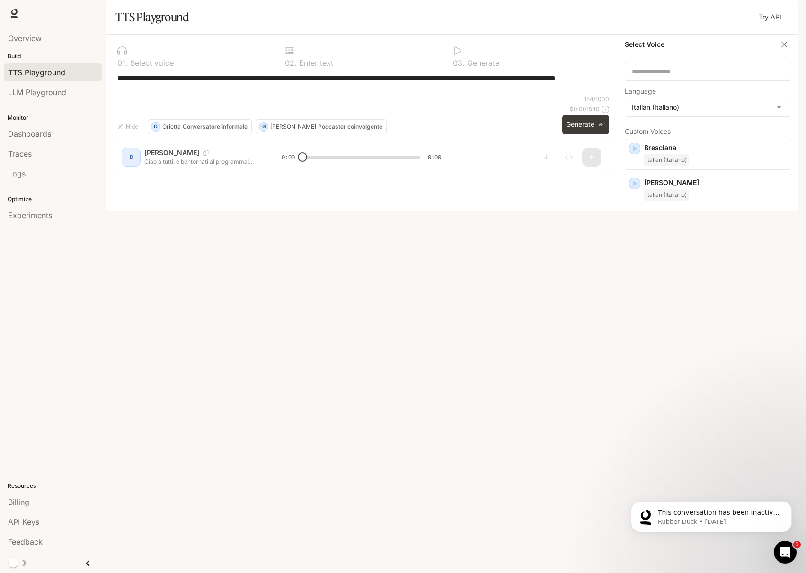 The height and width of the screenshot is (573, 806). Describe the element at coordinates (152, 17) in the screenshot. I see `h1: TTS Playground` at that location.